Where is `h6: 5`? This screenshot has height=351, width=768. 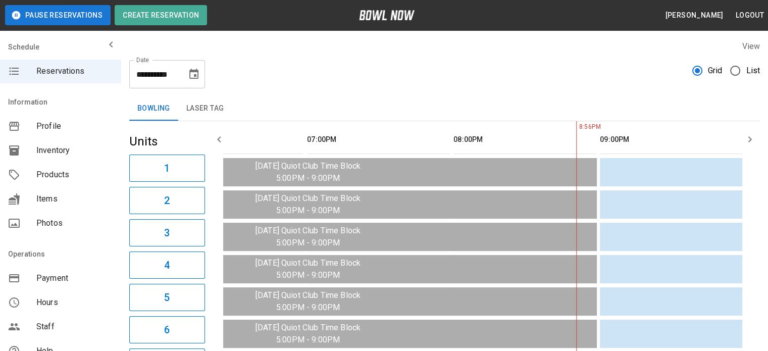
h6: 5 is located at coordinates (167, 297).